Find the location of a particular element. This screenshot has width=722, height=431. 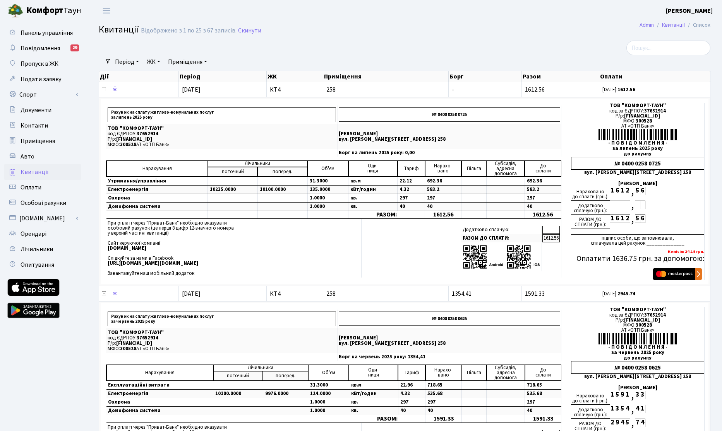

a: Подати заявку is located at coordinates (43, 79).